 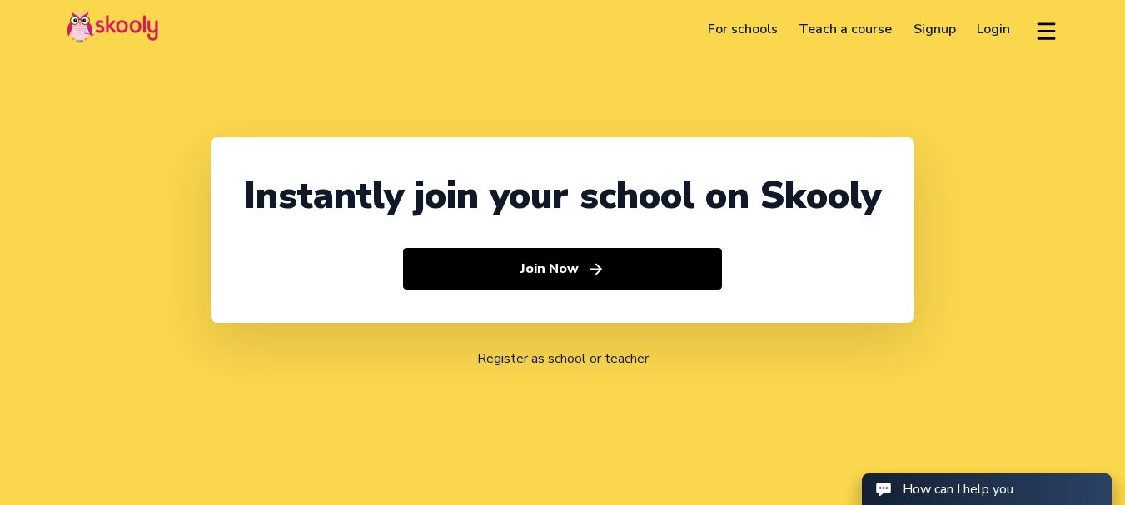 What do you see at coordinates (845, 29) in the screenshot?
I see `a: Teach a course` at bounding box center [845, 29].